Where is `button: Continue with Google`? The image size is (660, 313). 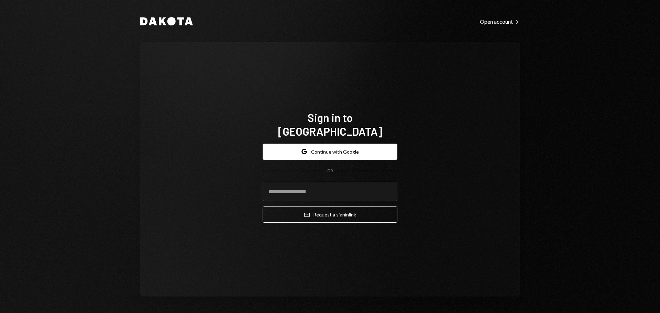
button: Continue with Google is located at coordinates (330, 152).